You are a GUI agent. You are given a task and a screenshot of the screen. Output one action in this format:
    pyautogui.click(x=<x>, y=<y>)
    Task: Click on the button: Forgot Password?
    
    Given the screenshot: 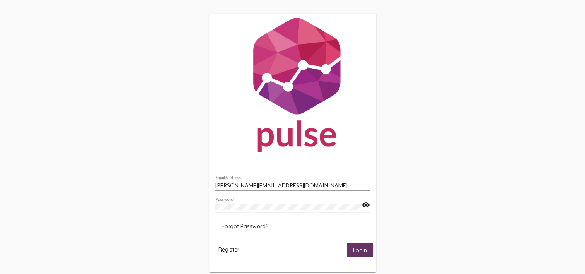 What is the action you would take?
    pyautogui.click(x=245, y=226)
    